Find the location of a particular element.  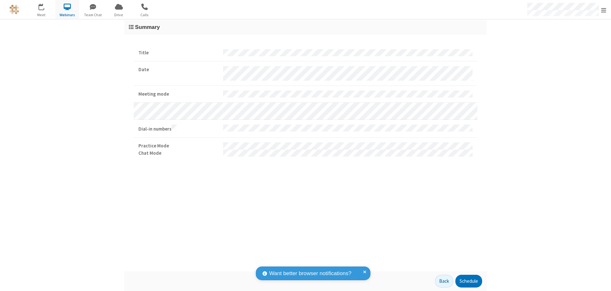

span: Meet is located at coordinates (41, 15).